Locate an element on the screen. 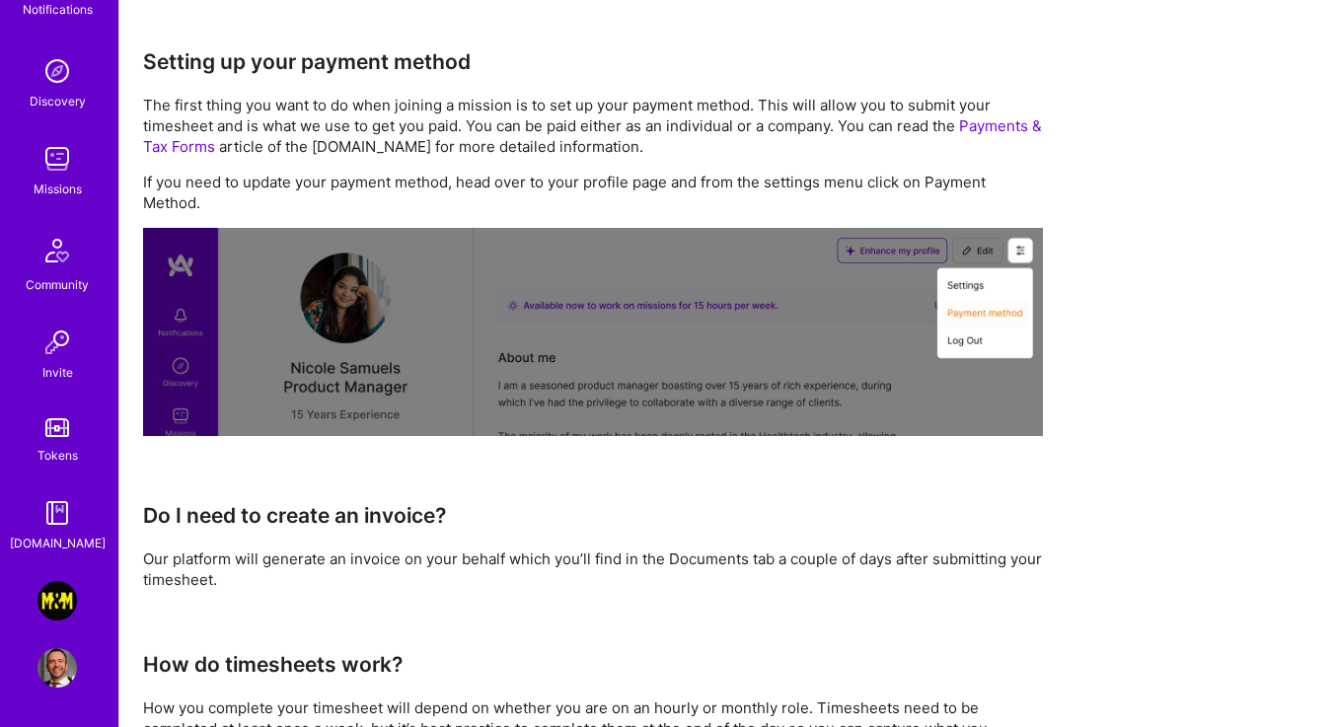 The height and width of the screenshot is (727, 1334). div: Community is located at coordinates (57, 284).